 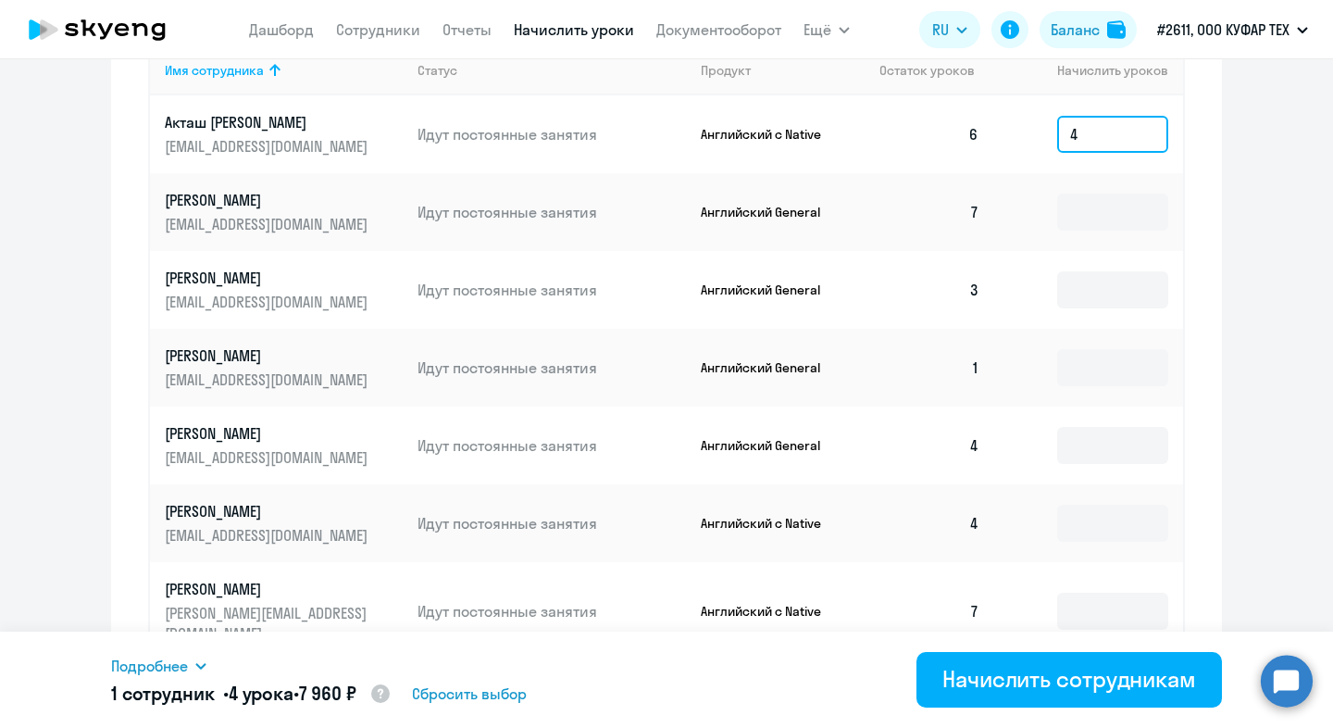 I want to click on h5: 1 сотрудник • •, so click(x=251, y=694).